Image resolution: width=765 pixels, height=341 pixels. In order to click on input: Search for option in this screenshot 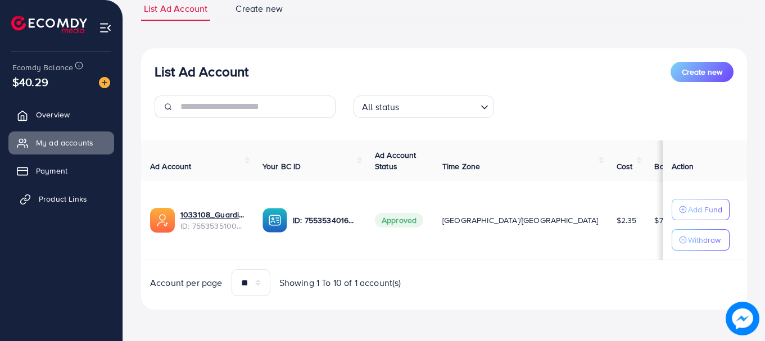, I will do `click(440, 106)`.